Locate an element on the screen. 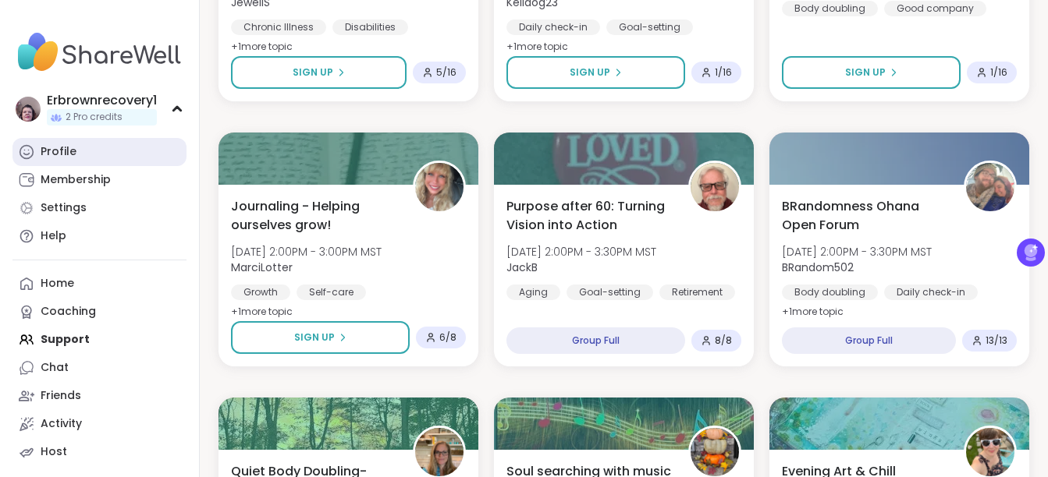 This screenshot has width=1048, height=477. div: Erbrownrecovery1 is located at coordinates (101, 101).